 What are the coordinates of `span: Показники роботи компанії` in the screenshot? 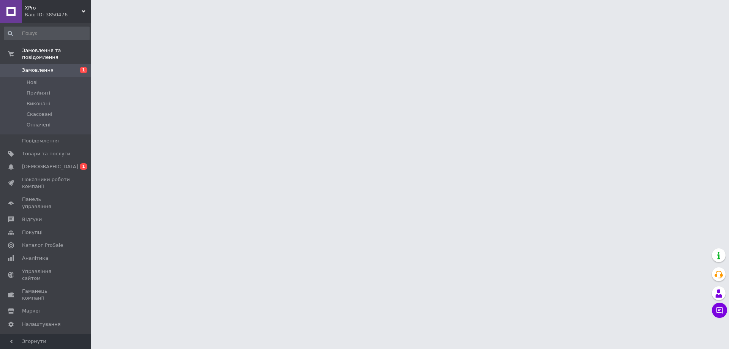 It's located at (46, 183).